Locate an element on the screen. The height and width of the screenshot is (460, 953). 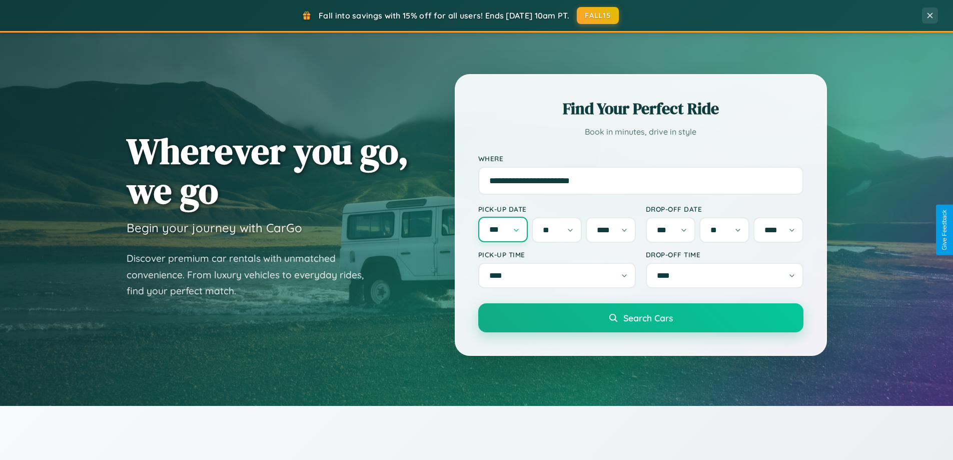
h2: Find Your Perfect Ride is located at coordinates (641, 109).